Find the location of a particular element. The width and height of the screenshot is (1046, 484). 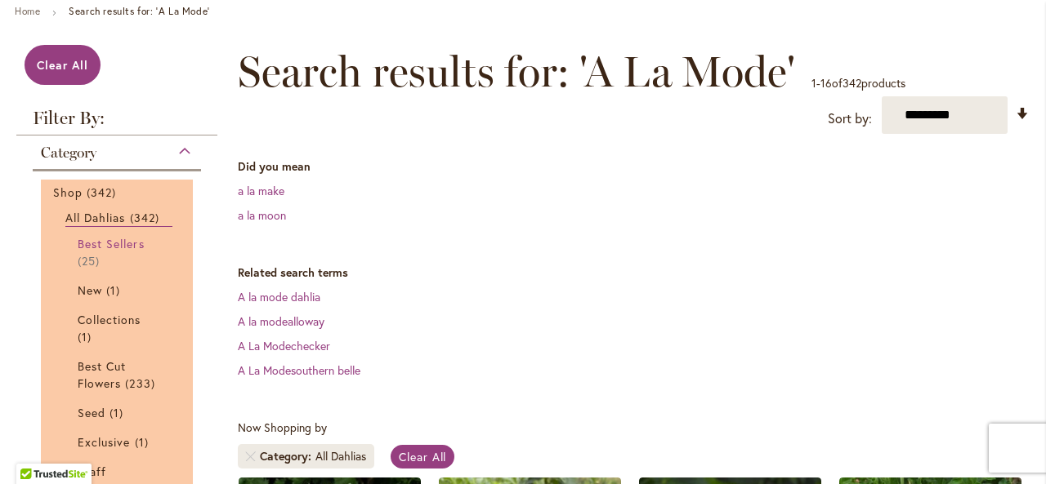

dt: Related search terms is located at coordinates (633, 273).